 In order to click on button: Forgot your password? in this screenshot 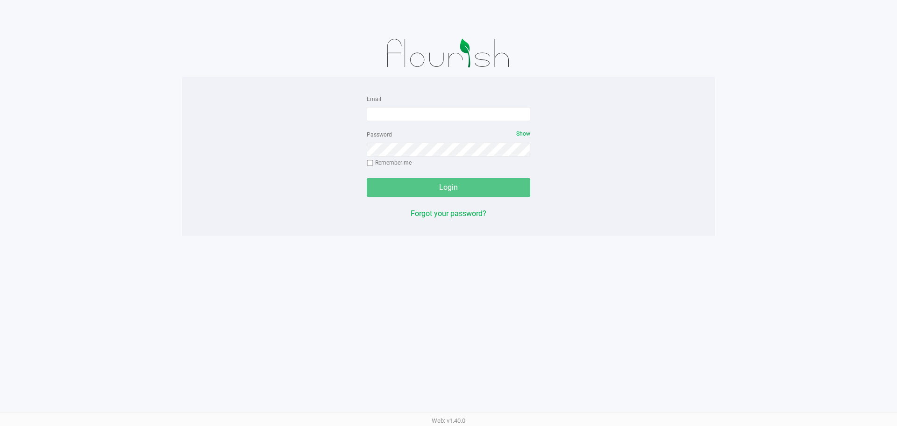, I will do `click(449, 214)`.